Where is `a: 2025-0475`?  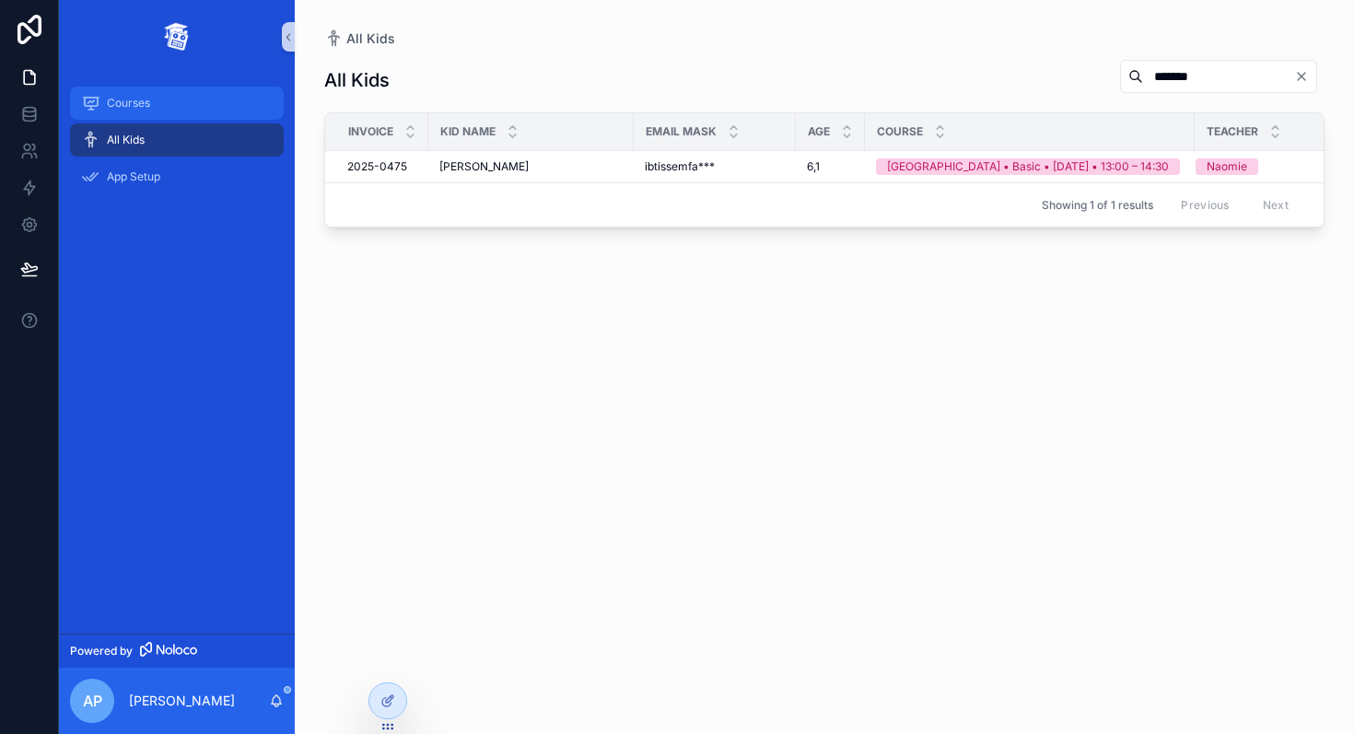
a: 2025-0475 is located at coordinates (382, 167).